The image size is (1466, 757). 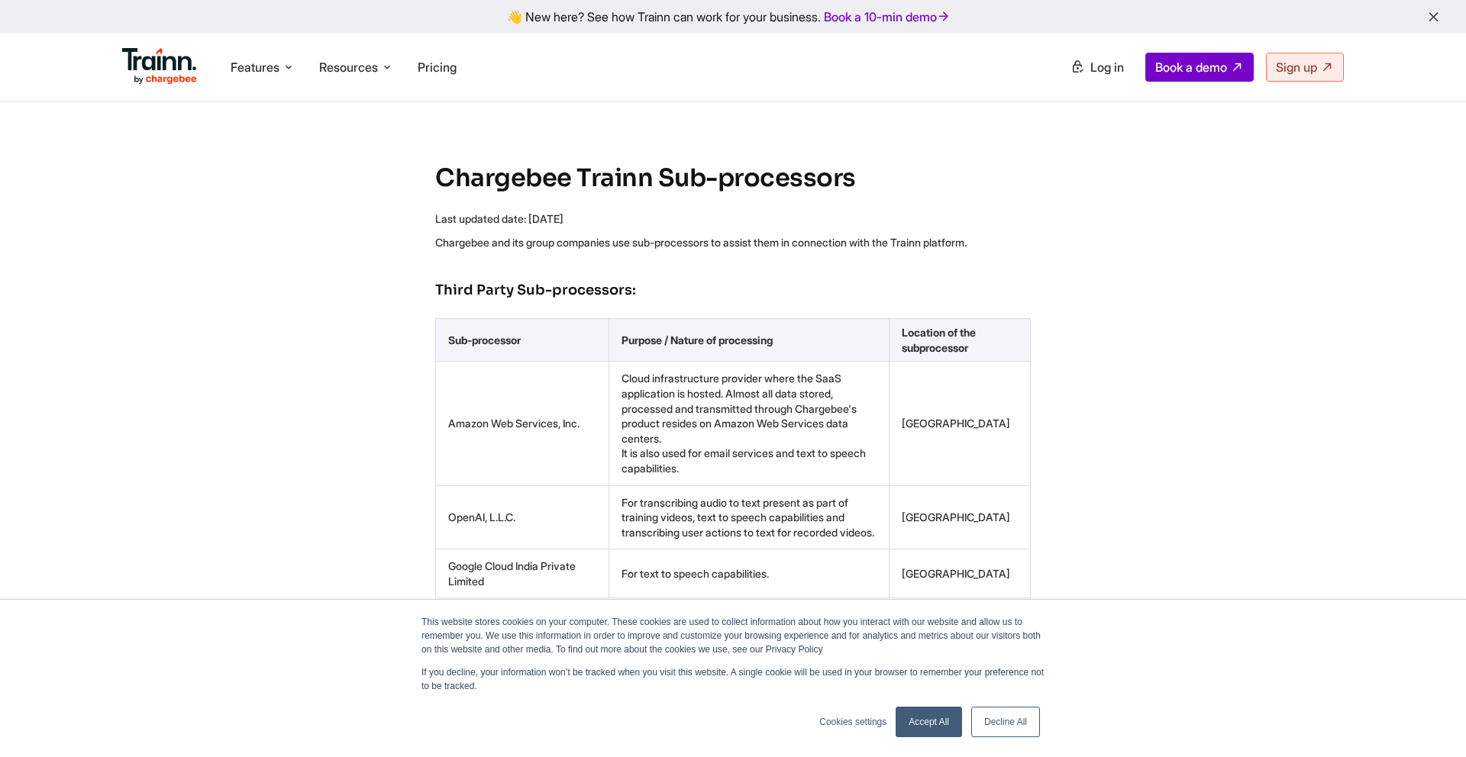 I want to click on a: Book a demo, so click(x=1200, y=67).